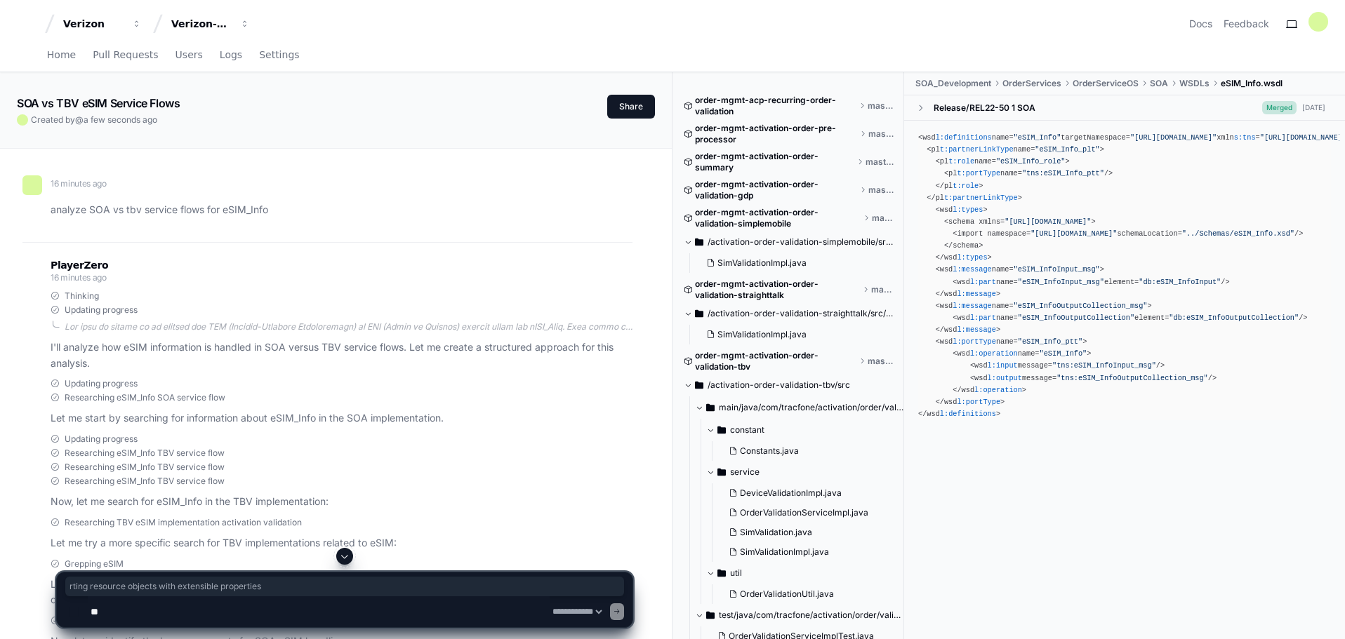 Image resolution: width=1345 pixels, height=639 pixels. Describe the element at coordinates (1279, 107) in the screenshot. I see `span: Merged` at that location.